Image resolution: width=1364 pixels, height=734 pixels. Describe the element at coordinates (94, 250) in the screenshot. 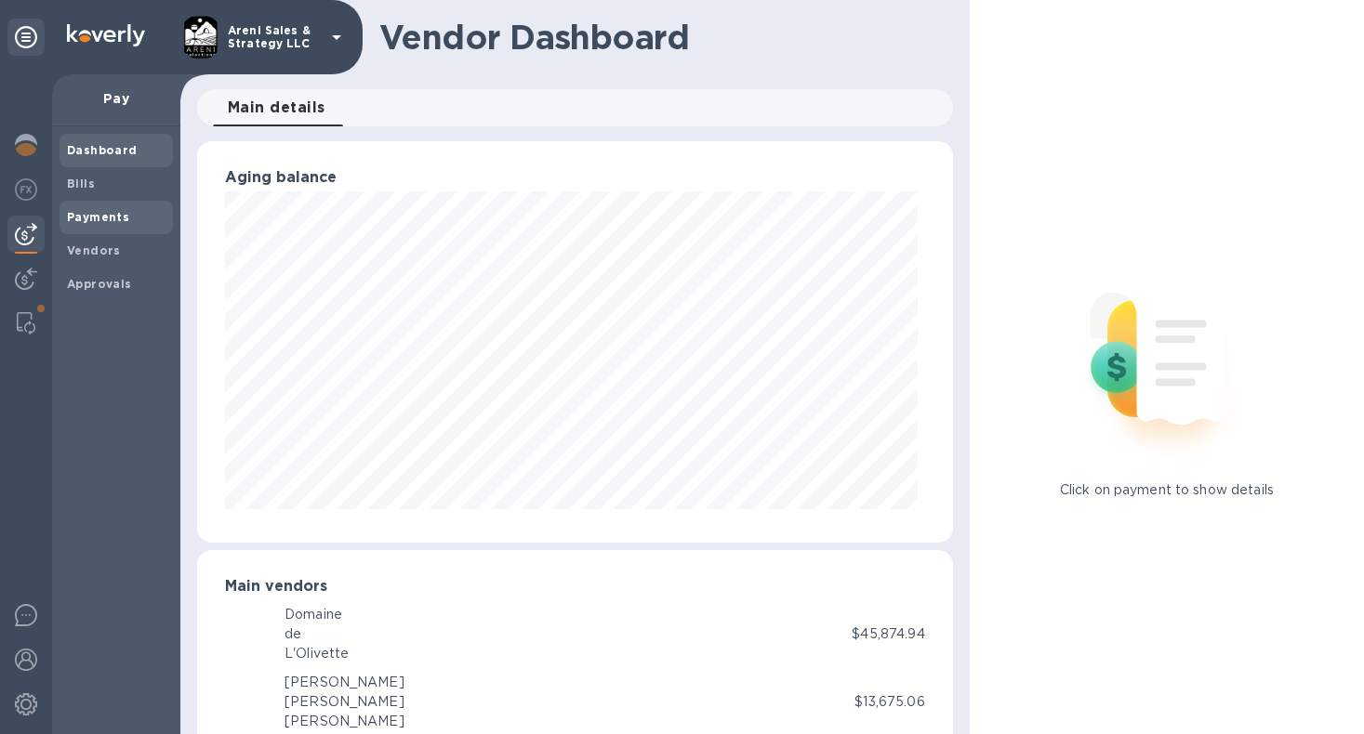

I see `b: Vendors` at that location.